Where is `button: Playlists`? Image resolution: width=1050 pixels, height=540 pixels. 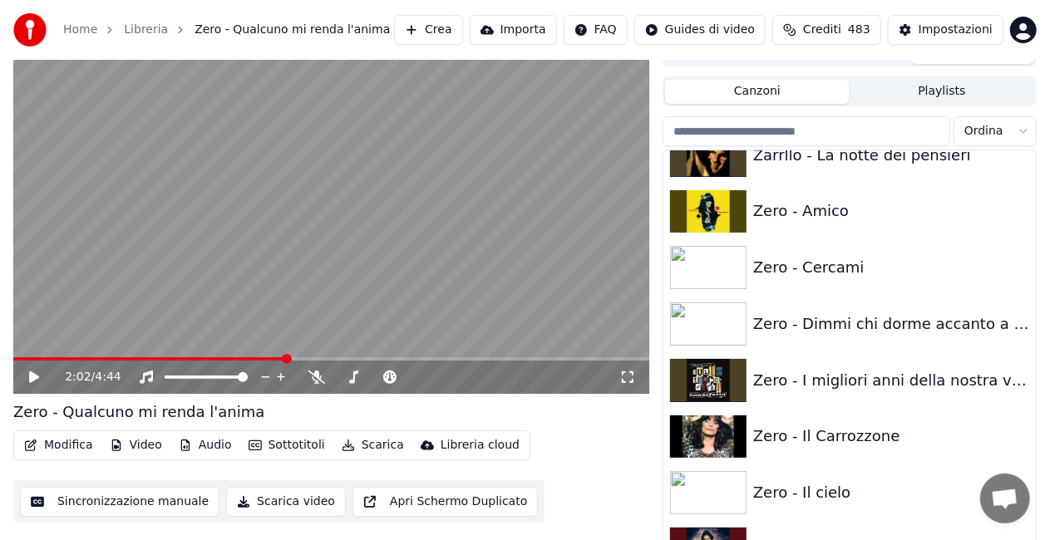 button: Playlists is located at coordinates (942, 91).